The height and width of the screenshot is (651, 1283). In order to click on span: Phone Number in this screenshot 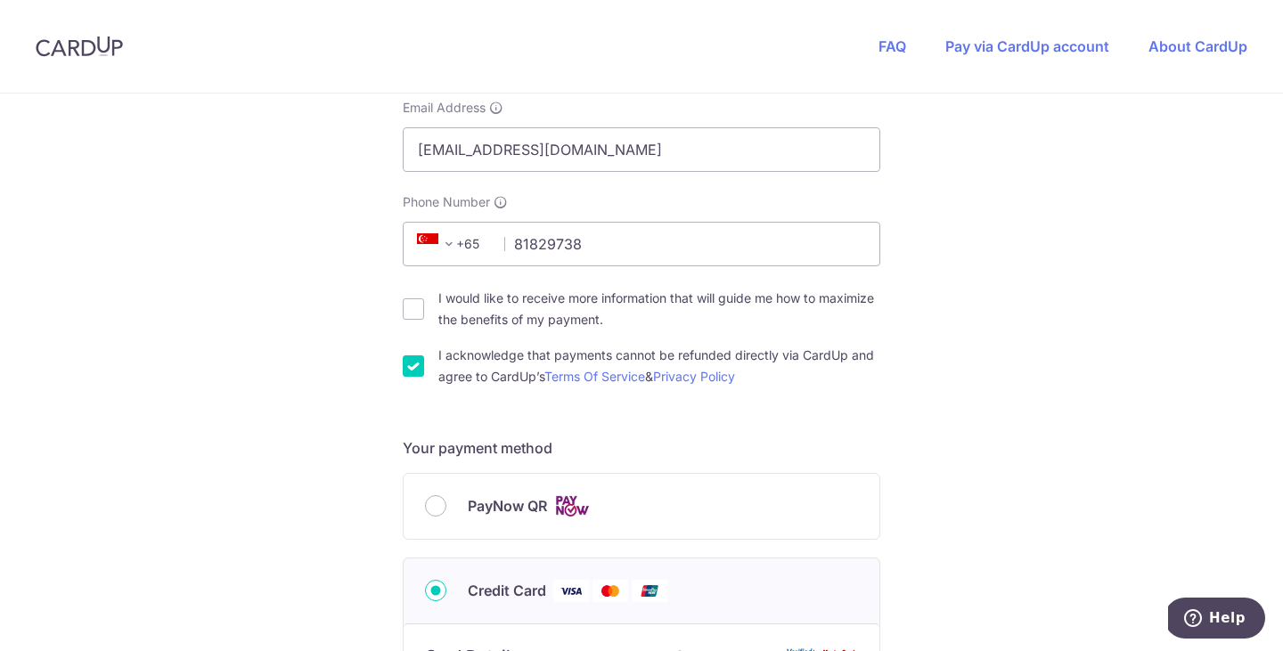, I will do `click(446, 202)`.